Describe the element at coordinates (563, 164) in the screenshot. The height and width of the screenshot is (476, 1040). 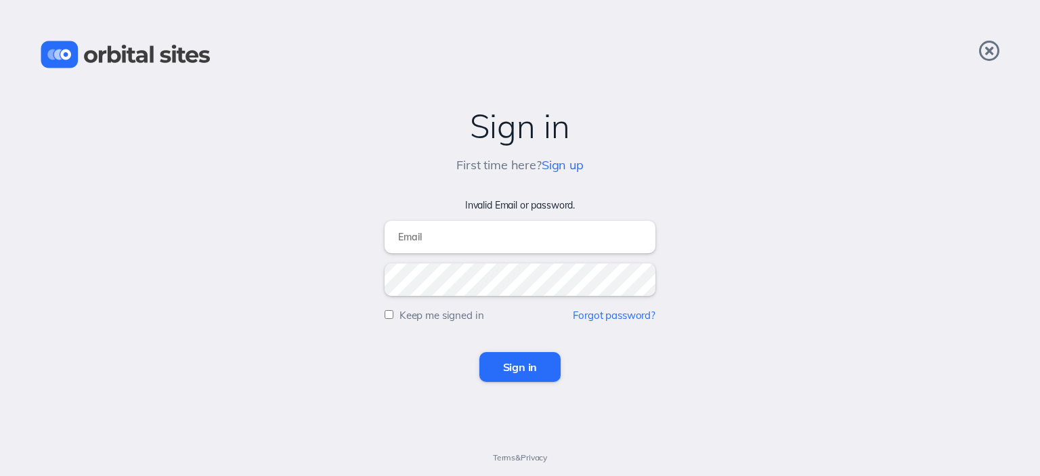
I see `a: Sign up` at that location.